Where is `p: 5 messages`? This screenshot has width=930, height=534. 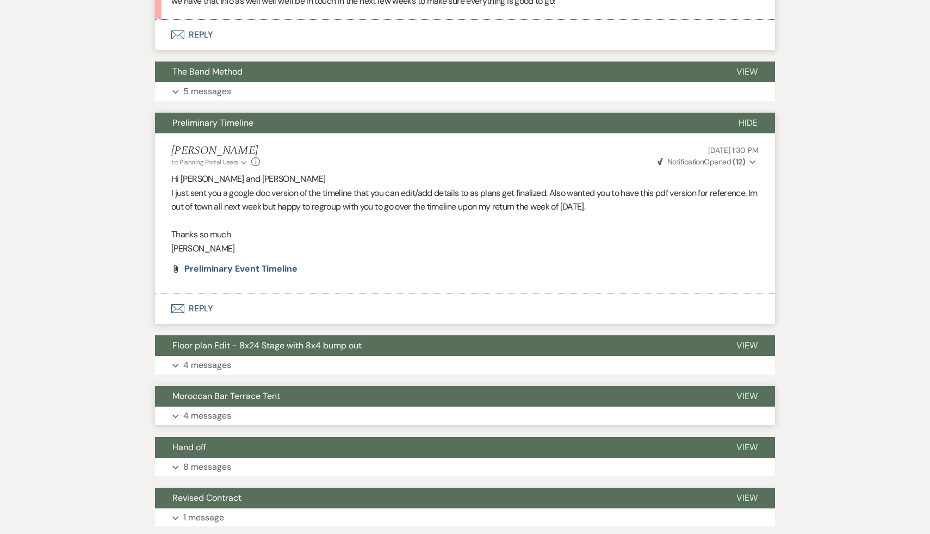 p: 5 messages is located at coordinates (207, 91).